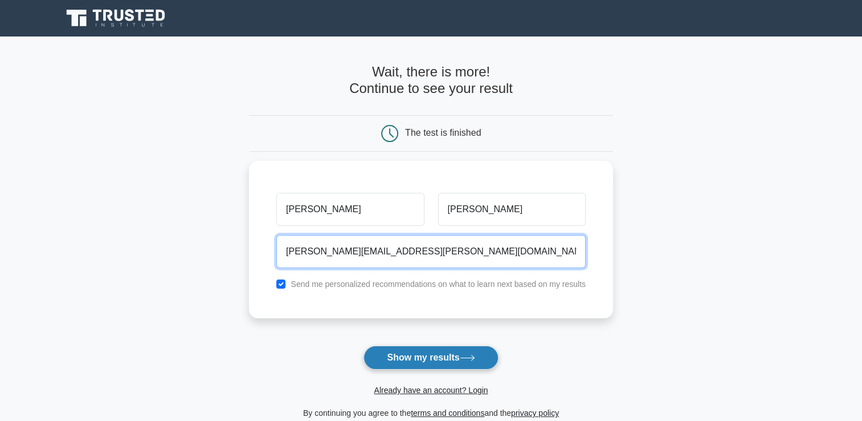  I want to click on input: Email, so click(431, 251).